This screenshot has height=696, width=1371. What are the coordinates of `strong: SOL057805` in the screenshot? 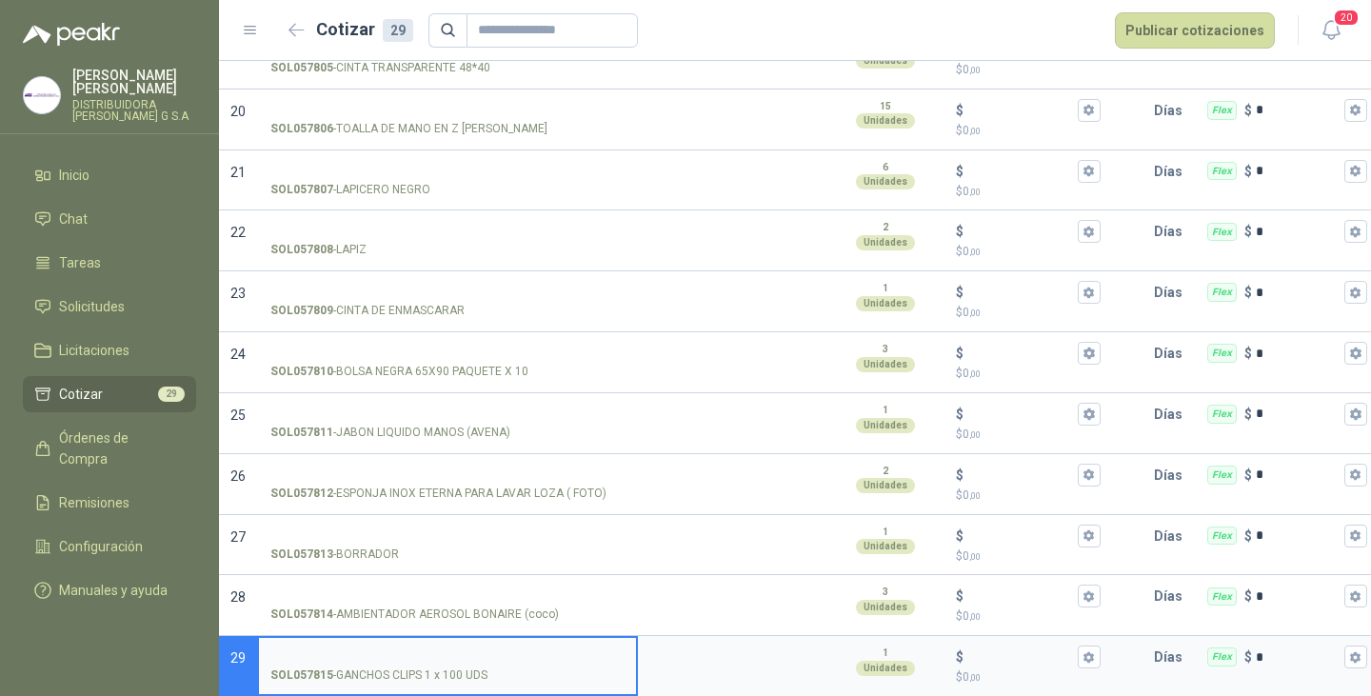 It's located at (302, 68).